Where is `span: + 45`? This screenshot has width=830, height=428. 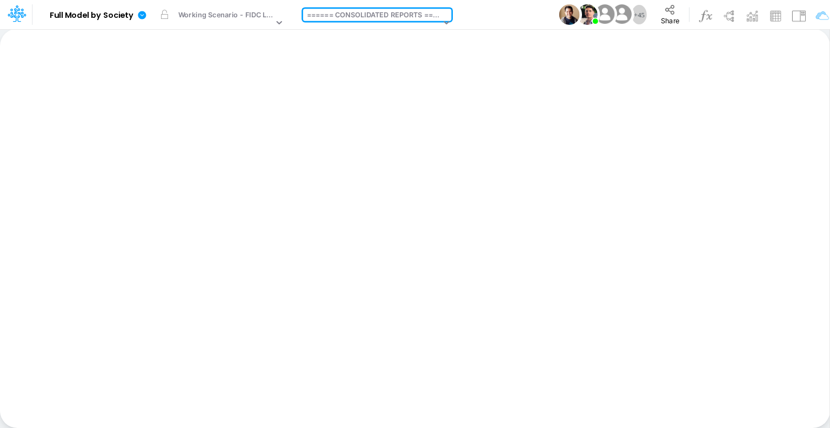
span: + 45 is located at coordinates (639, 15).